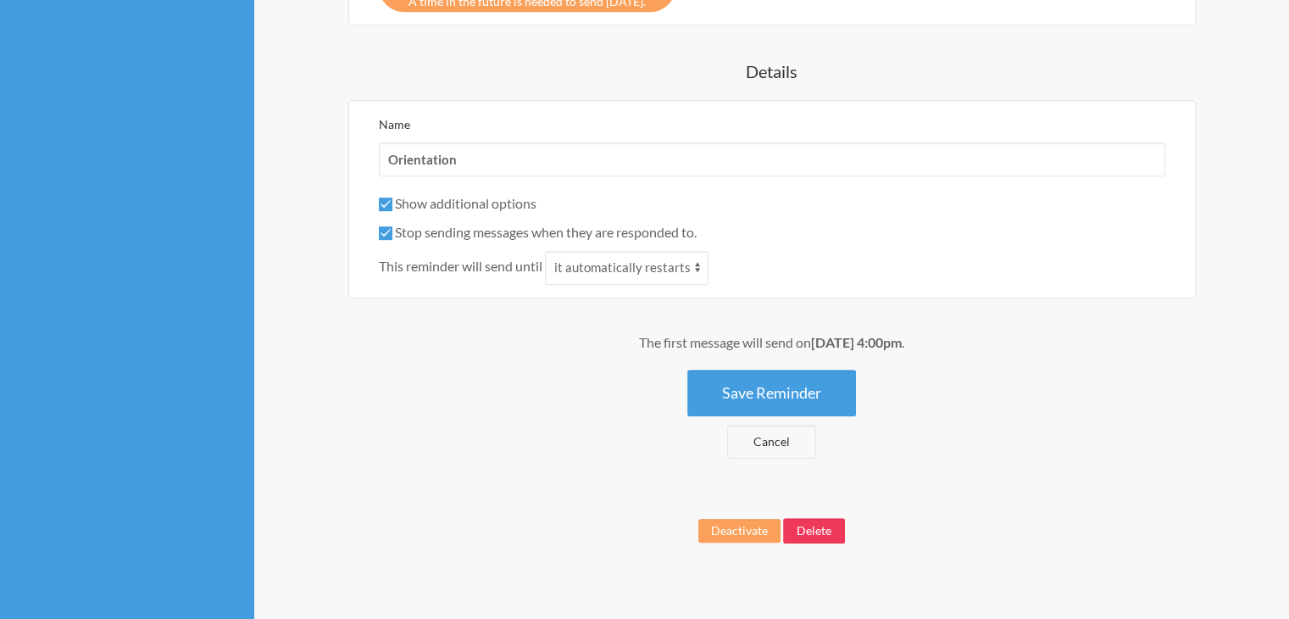 This screenshot has width=1289, height=619. Describe the element at coordinates (771, 442) in the screenshot. I see `a: Cancel` at that location.